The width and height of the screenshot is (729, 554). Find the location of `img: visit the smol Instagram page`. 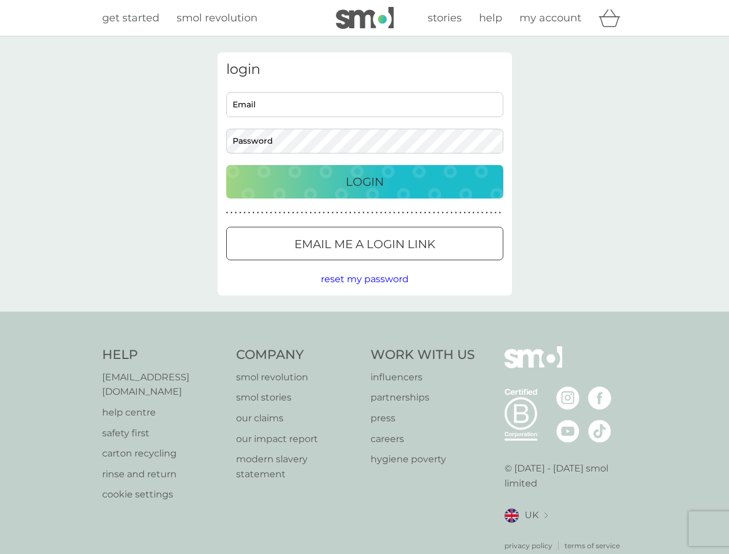

img: visit the smol Instagram page is located at coordinates (568, 398).